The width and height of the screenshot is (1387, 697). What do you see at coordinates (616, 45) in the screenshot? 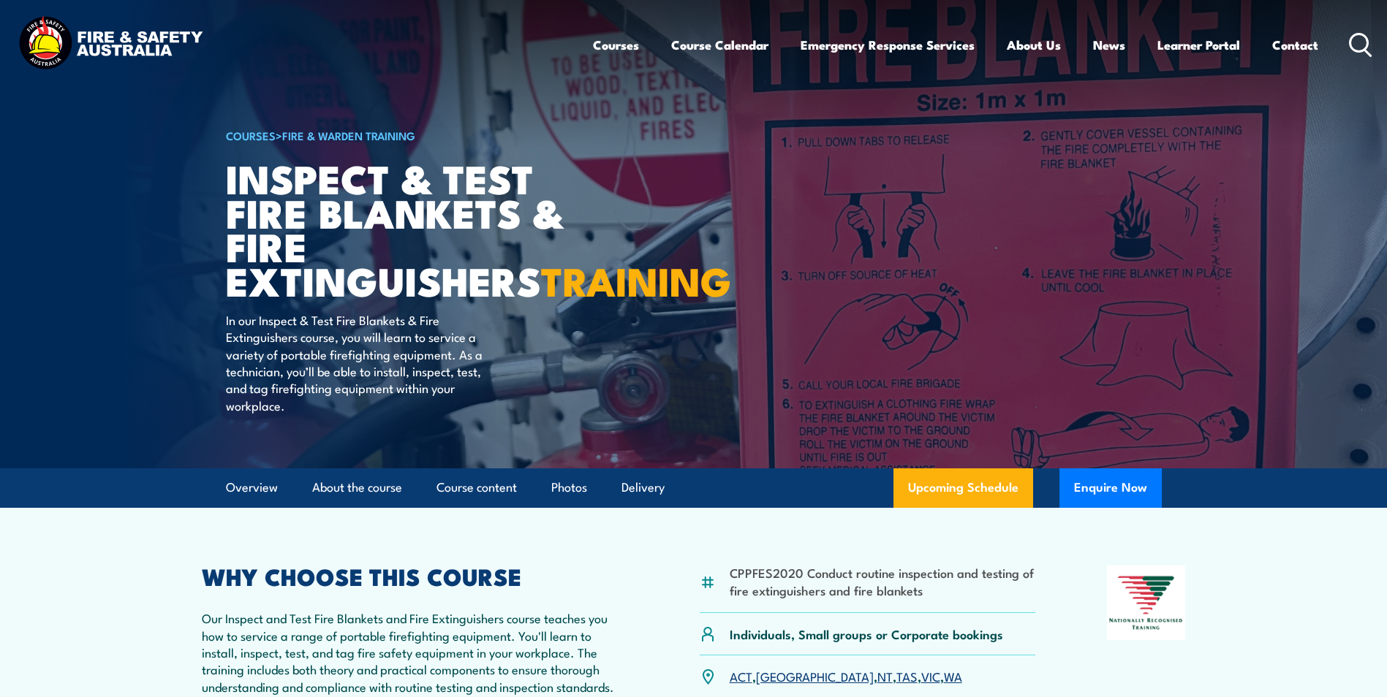
I see `a: Courses` at bounding box center [616, 45].